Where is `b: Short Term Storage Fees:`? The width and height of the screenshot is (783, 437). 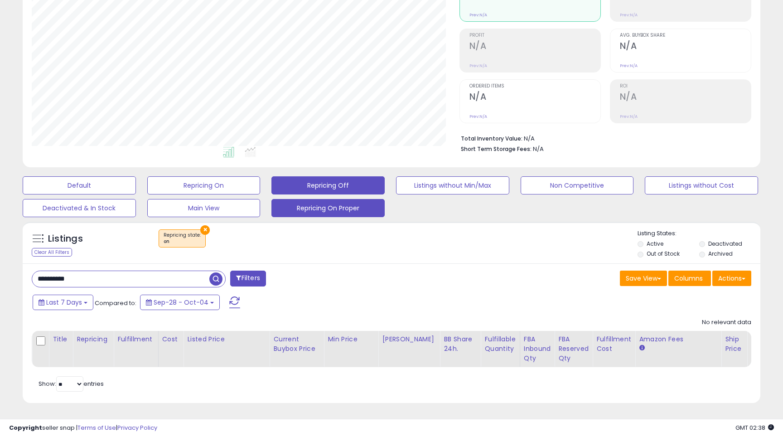 b: Short Term Storage Fees: is located at coordinates (496, 149).